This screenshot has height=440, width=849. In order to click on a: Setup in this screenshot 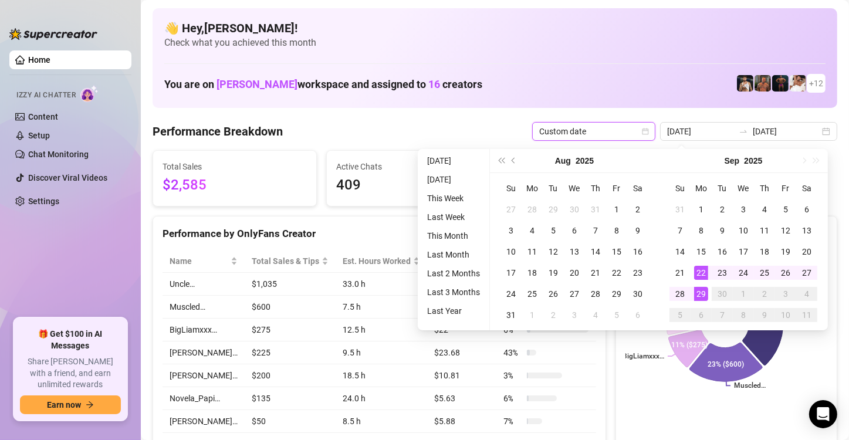, I will do `click(39, 136)`.